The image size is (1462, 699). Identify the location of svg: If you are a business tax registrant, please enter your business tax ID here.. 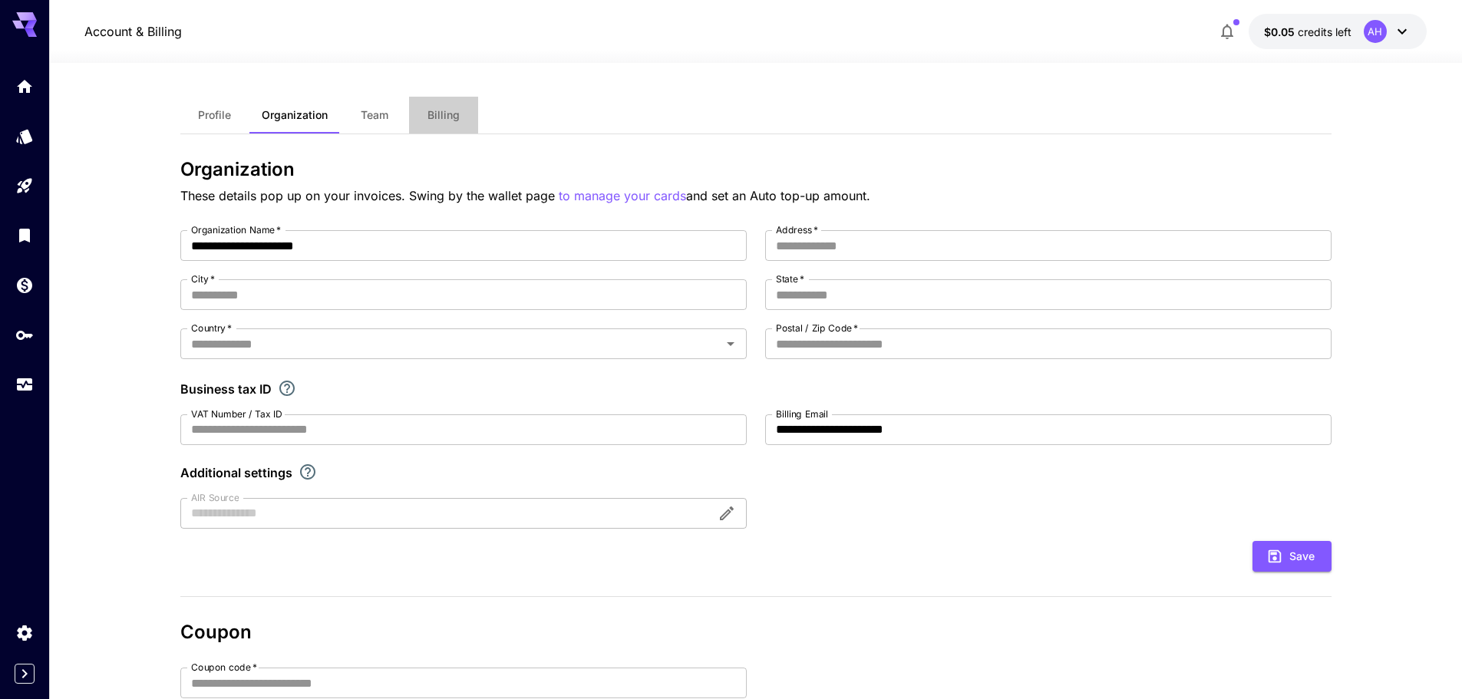
(287, 388).